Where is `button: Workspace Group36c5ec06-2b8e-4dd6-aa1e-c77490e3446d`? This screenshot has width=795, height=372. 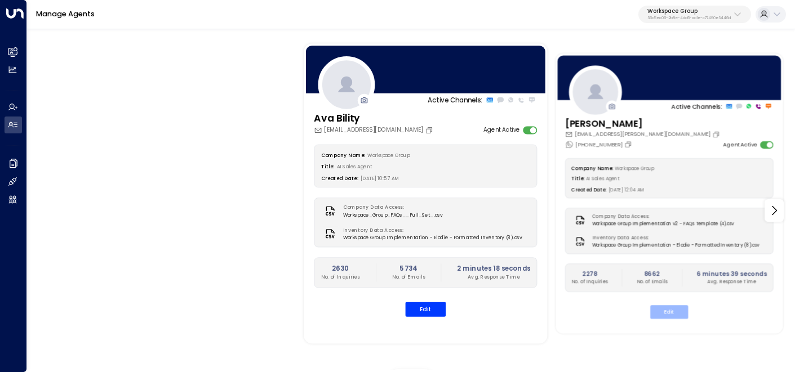 button: Workspace Group36c5ec06-2b8e-4dd6-aa1e-c77490e3446d is located at coordinates (695, 15).